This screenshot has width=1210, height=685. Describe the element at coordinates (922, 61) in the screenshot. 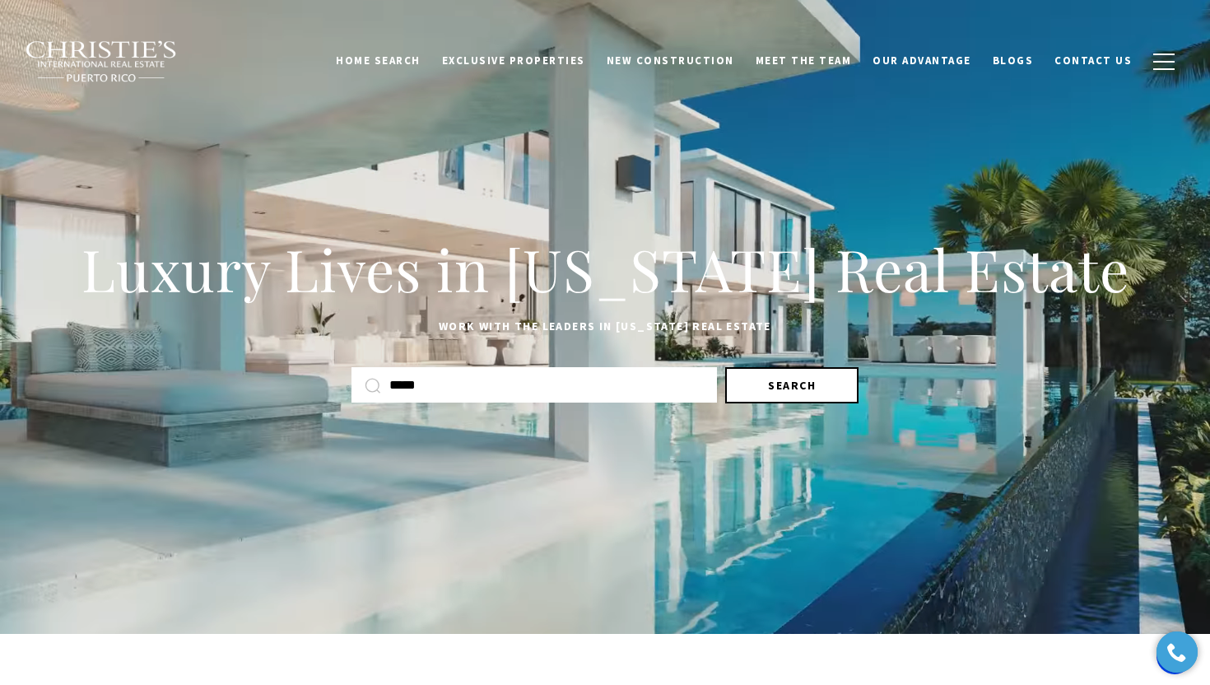

I see `a: Our Advantage` at that location.